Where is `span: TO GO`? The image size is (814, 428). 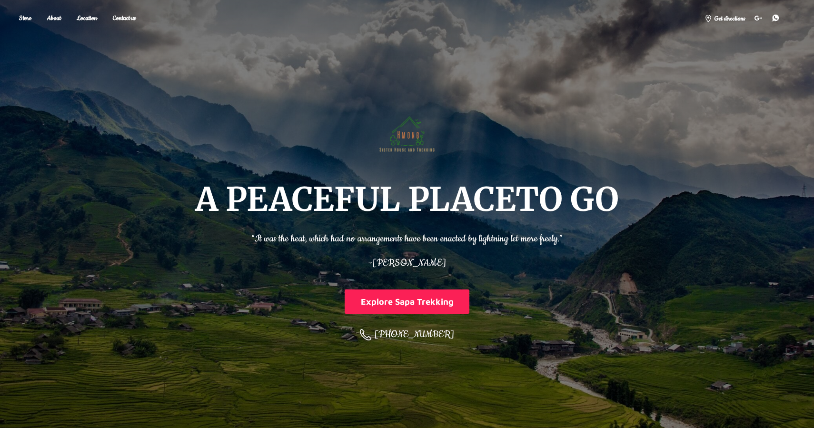
span: TO GO is located at coordinates (567, 199).